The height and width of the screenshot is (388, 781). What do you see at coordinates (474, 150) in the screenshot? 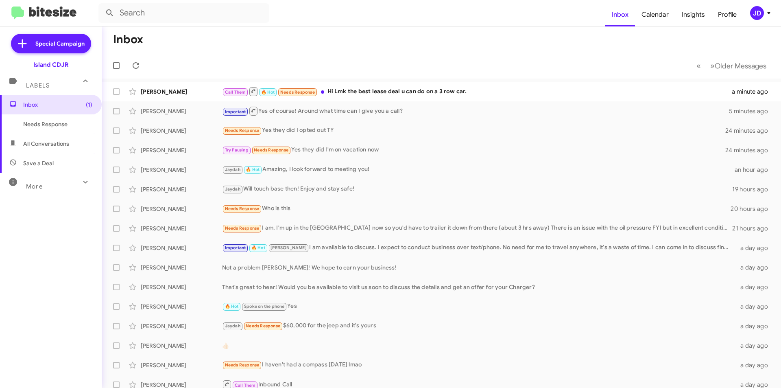
I see `div: Yes they did I'm on vacation now` at bounding box center [474, 150].